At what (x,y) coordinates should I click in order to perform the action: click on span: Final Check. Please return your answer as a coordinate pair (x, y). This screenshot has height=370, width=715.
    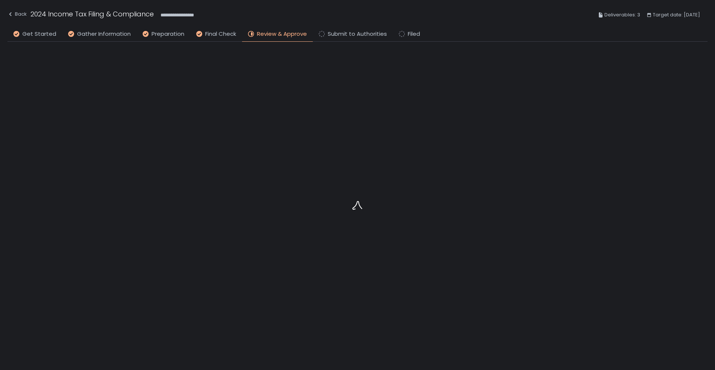
    Looking at the image, I should click on (220, 34).